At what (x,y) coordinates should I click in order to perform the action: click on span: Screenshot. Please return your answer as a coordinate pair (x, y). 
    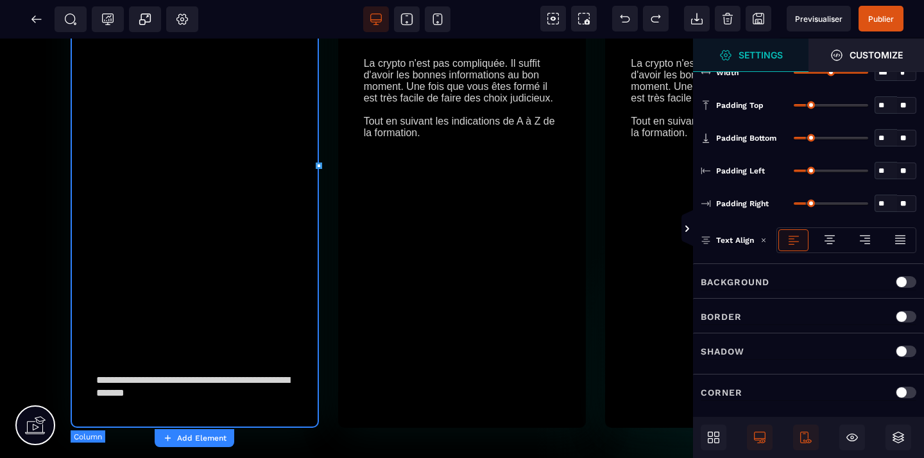
    Looking at the image, I should click on (584, 19).